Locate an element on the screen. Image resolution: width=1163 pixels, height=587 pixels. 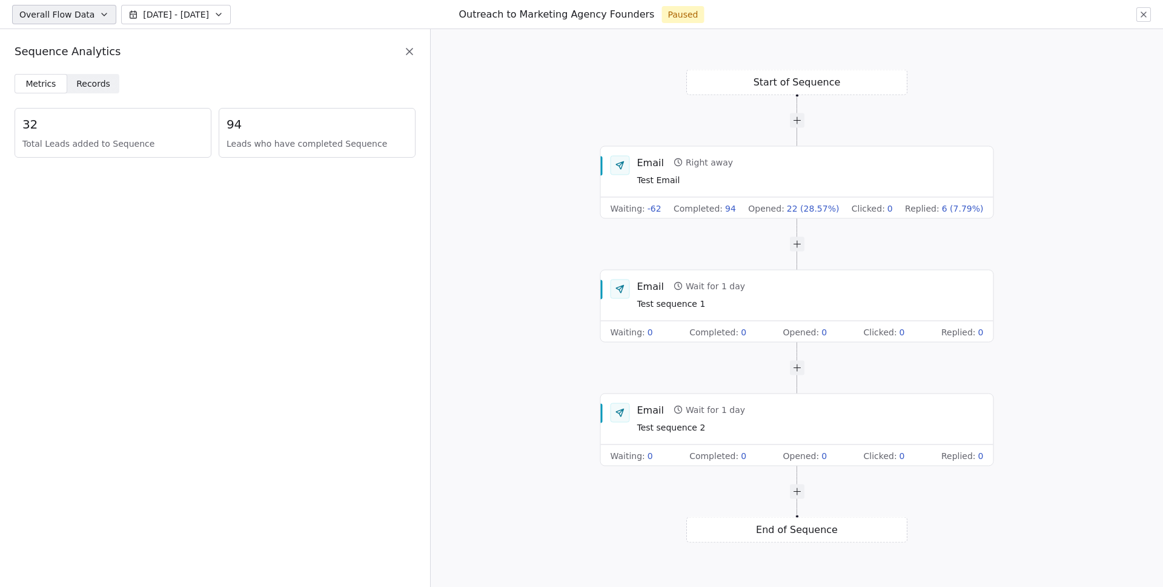
div: EmailRight awayTest EmailWaiting:-62Completed:94Opened:22 (28.57%)Clicked:0Replied:6 (7.79%) is located at coordinates (797, 182).